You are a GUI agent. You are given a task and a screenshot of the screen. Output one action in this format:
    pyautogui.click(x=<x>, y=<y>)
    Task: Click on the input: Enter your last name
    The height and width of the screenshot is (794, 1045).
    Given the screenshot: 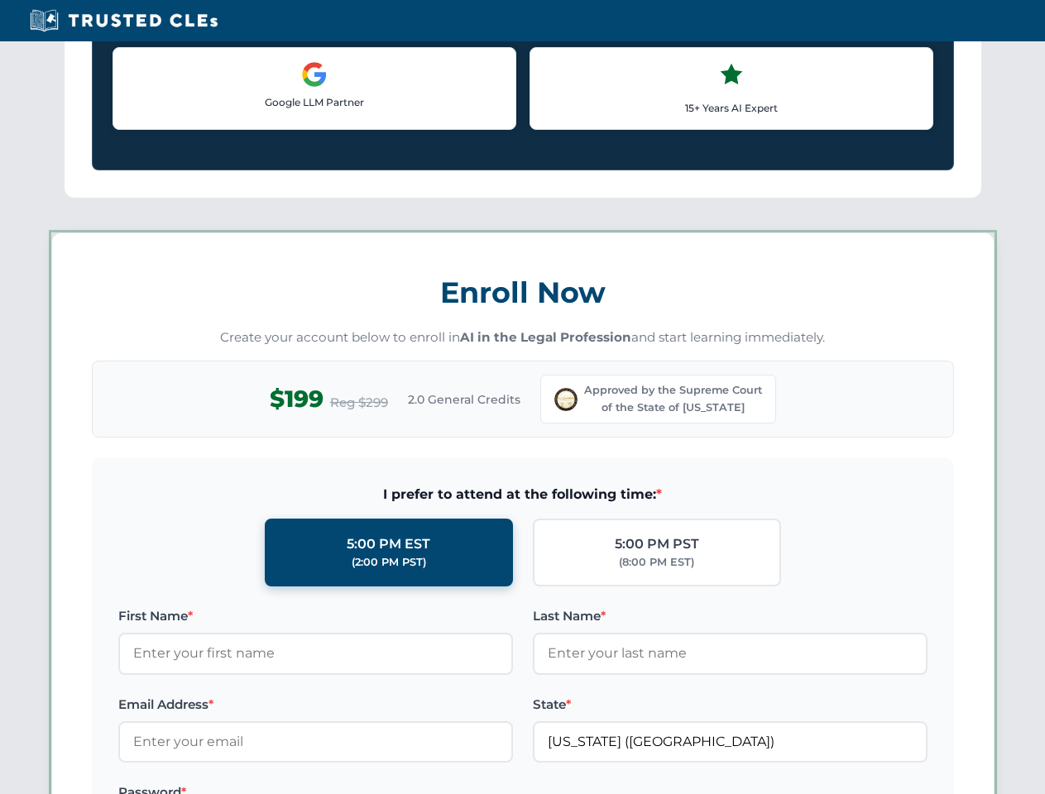 What is the action you would take?
    pyautogui.click(x=730, y=654)
    